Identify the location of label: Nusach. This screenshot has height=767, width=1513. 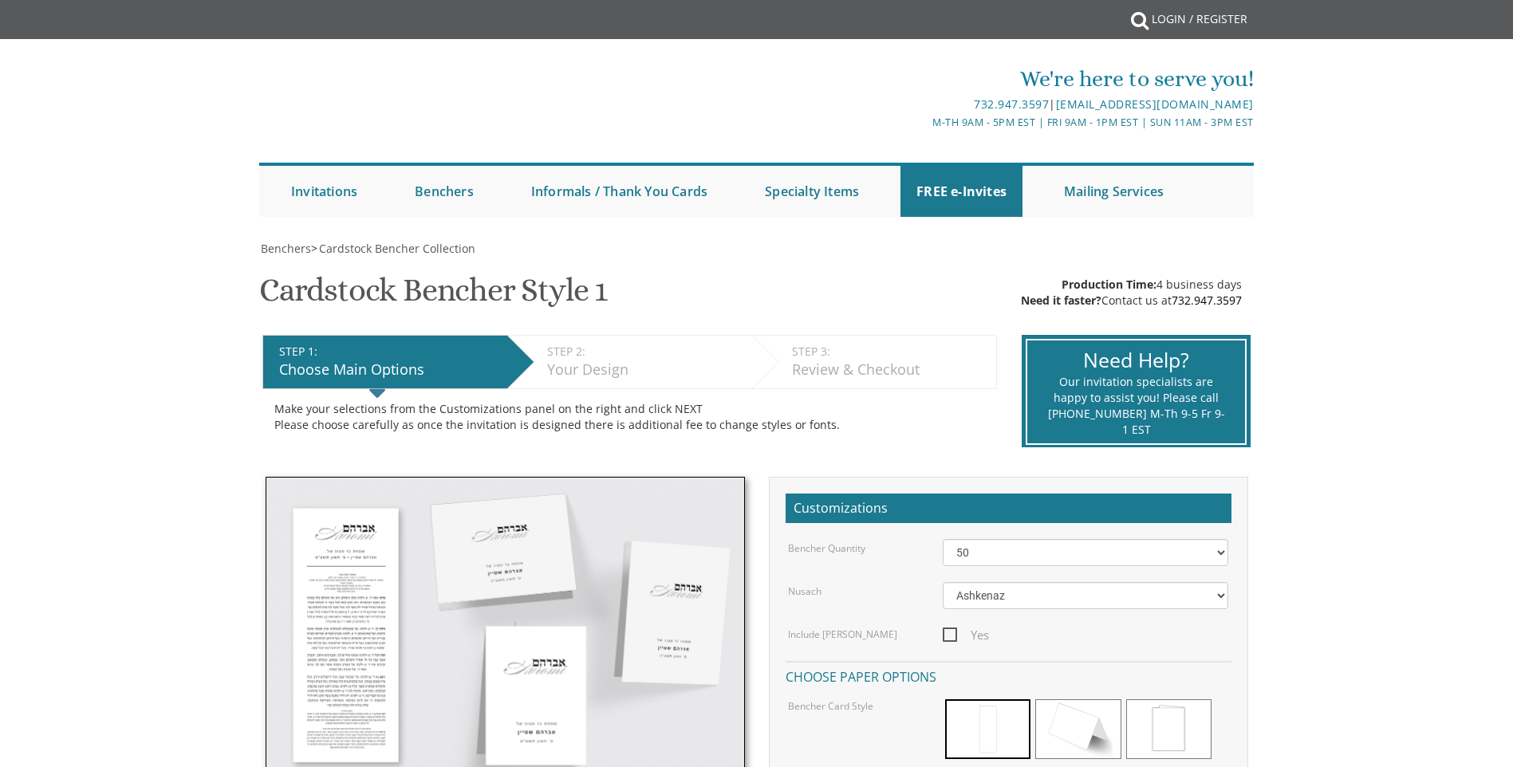
(805, 591).